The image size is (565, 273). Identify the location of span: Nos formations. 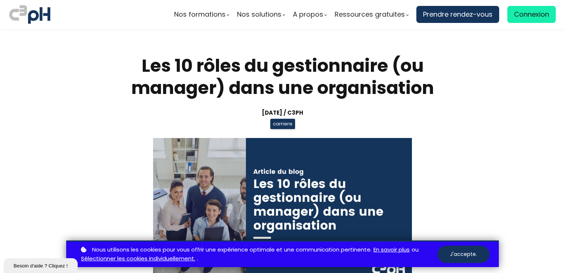
(200, 14).